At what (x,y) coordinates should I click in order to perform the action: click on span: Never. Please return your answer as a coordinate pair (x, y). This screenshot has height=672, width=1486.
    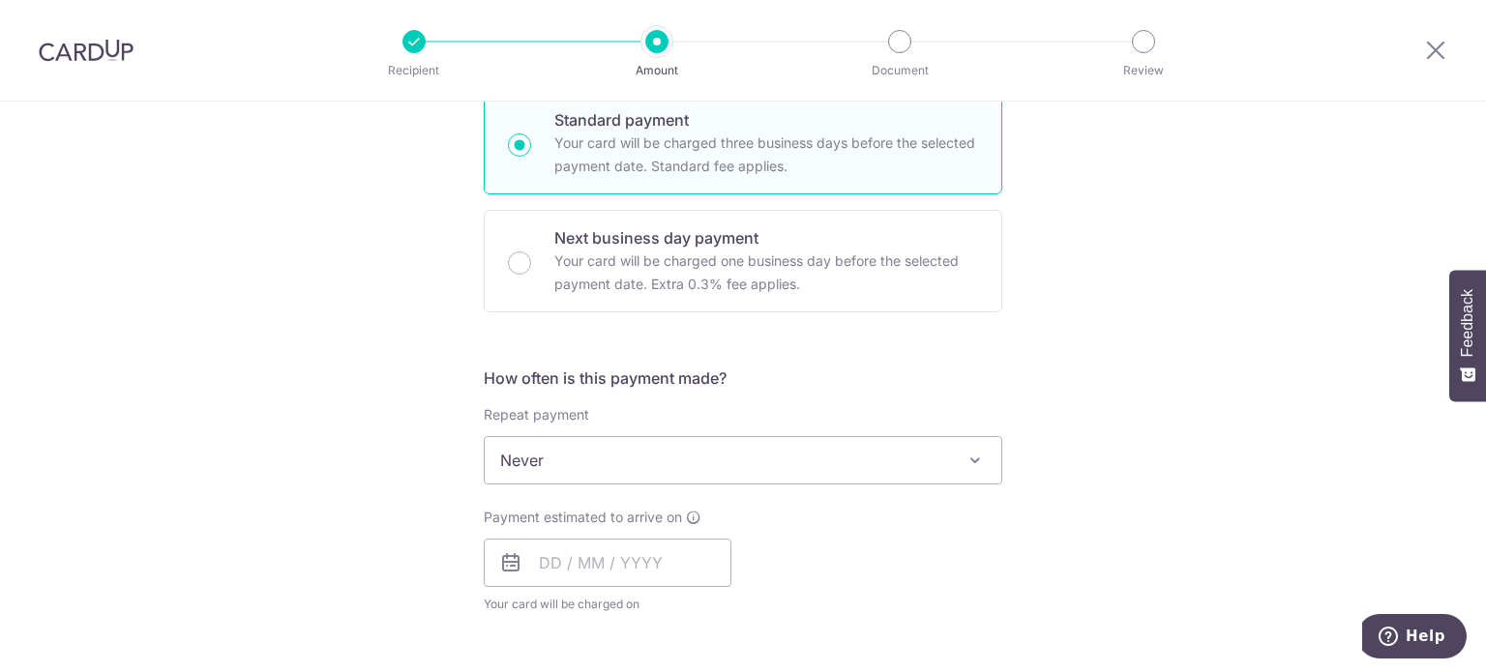
    Looking at the image, I should click on (743, 460).